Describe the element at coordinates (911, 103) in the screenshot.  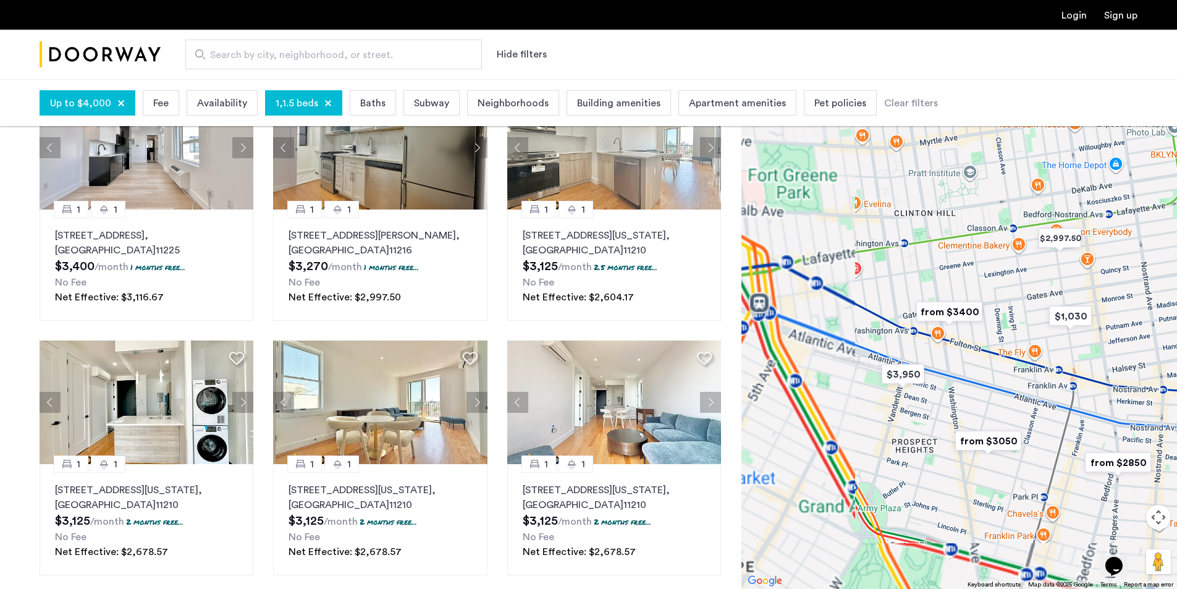
I see `div: Clear filters` at that location.